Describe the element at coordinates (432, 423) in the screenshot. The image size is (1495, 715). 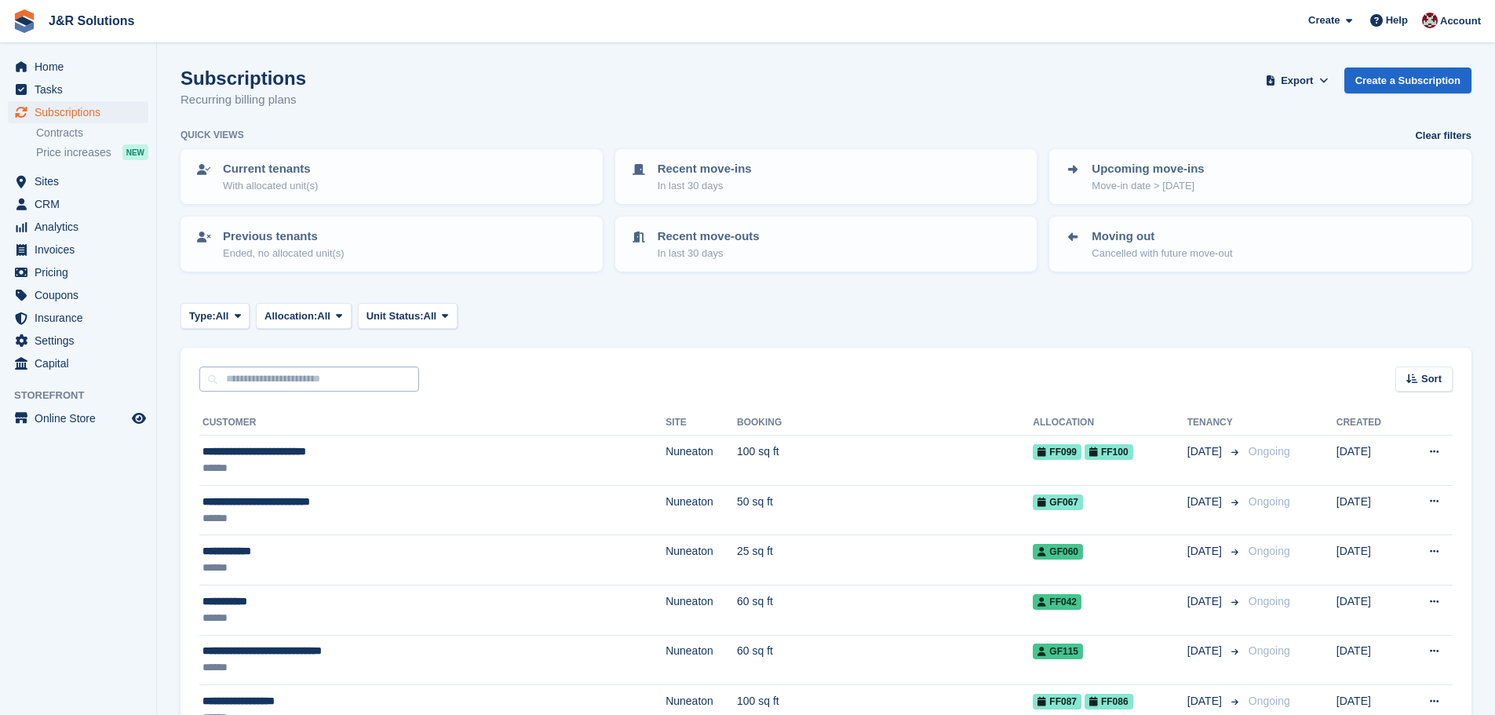
I see `th: Customer` at that location.